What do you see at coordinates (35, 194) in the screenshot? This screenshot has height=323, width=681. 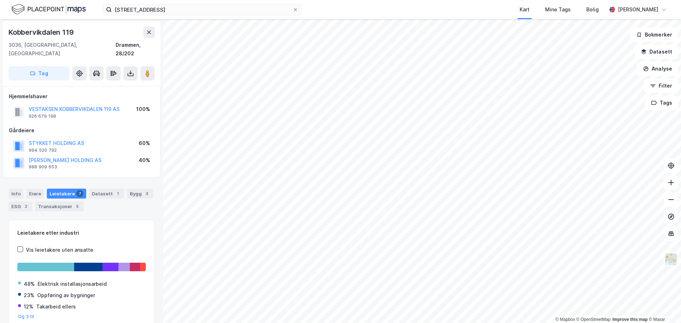 I see `div: Eiere` at bounding box center [35, 194].